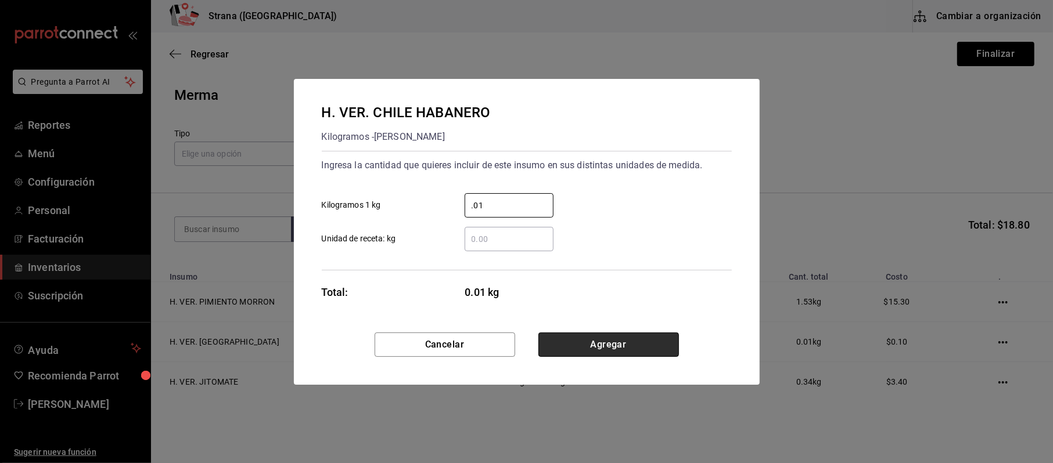  What do you see at coordinates (608, 345) in the screenshot?
I see `button: Agregar` at bounding box center [608, 345].